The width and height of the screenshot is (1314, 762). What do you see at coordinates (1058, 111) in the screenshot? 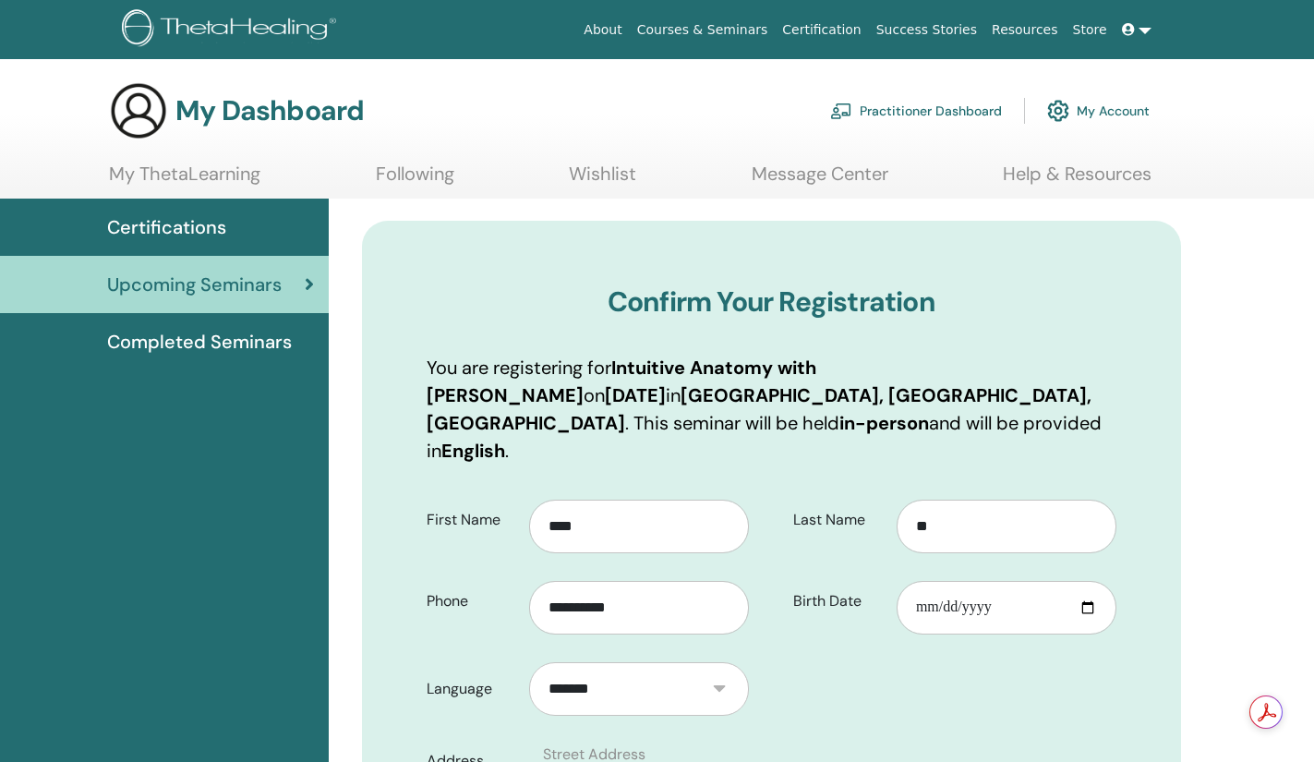
I see `img: cog.svg` at bounding box center [1058, 111].